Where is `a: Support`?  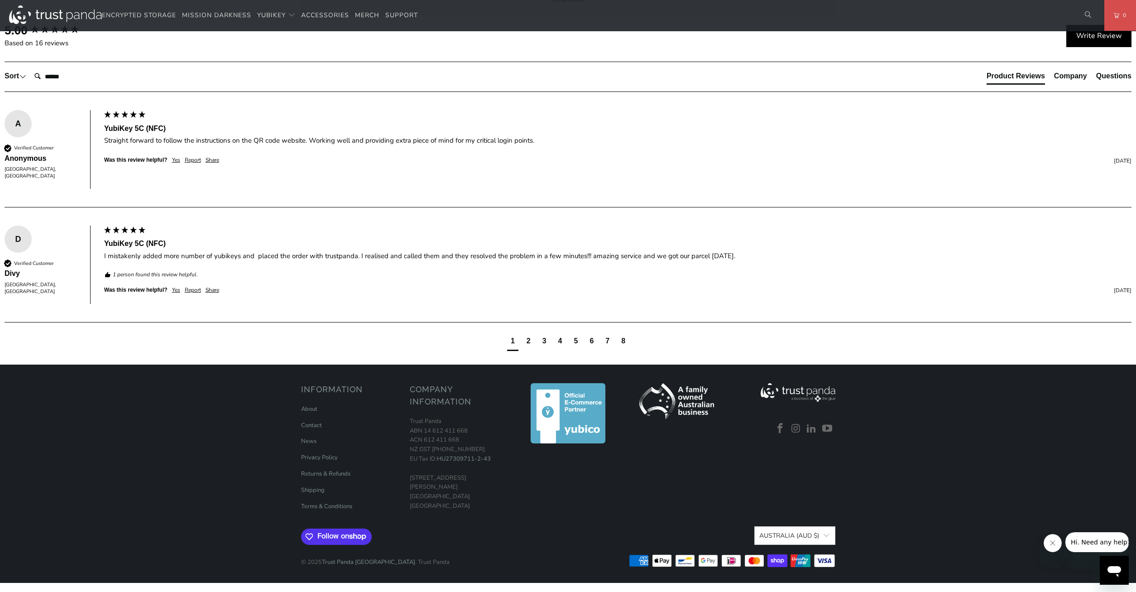 a: Support is located at coordinates (402, 15).